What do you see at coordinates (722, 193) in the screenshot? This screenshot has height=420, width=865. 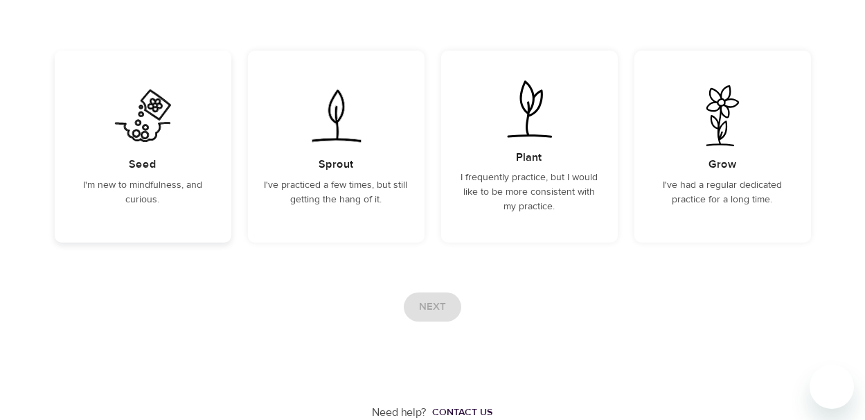 I see `p: I've had a regular dedicated practice for a long time.` at bounding box center [722, 193].